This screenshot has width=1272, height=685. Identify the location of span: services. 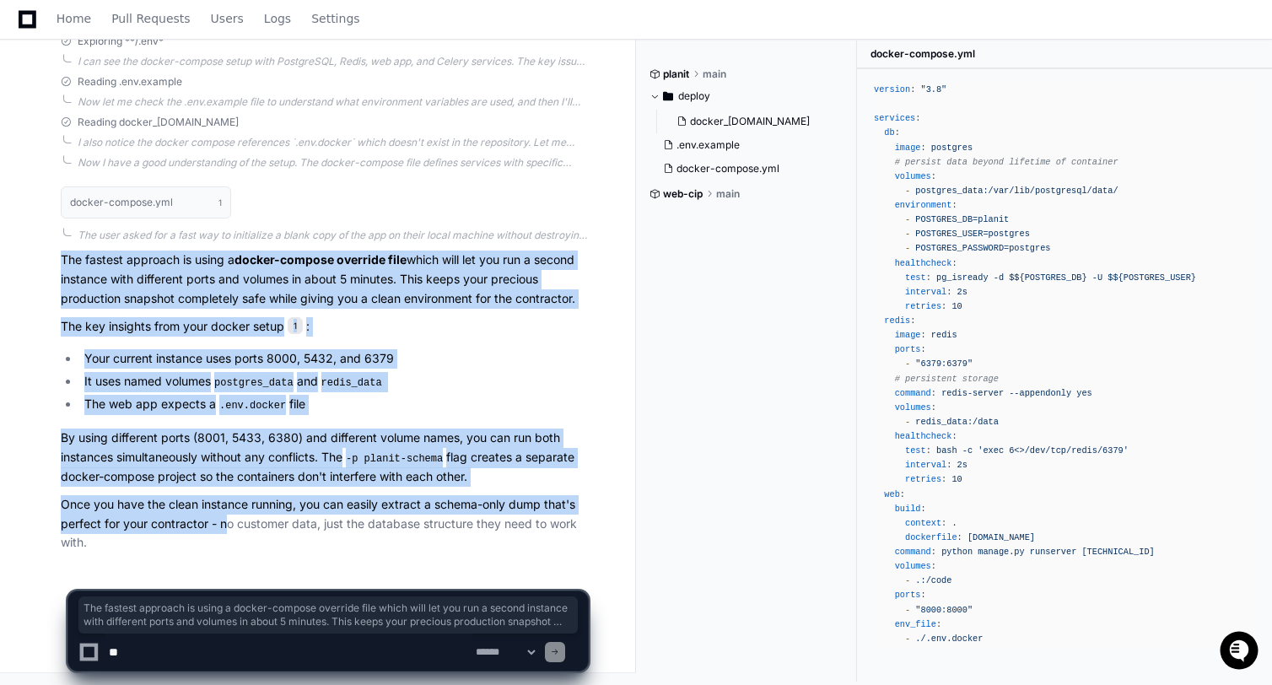
(894, 118).